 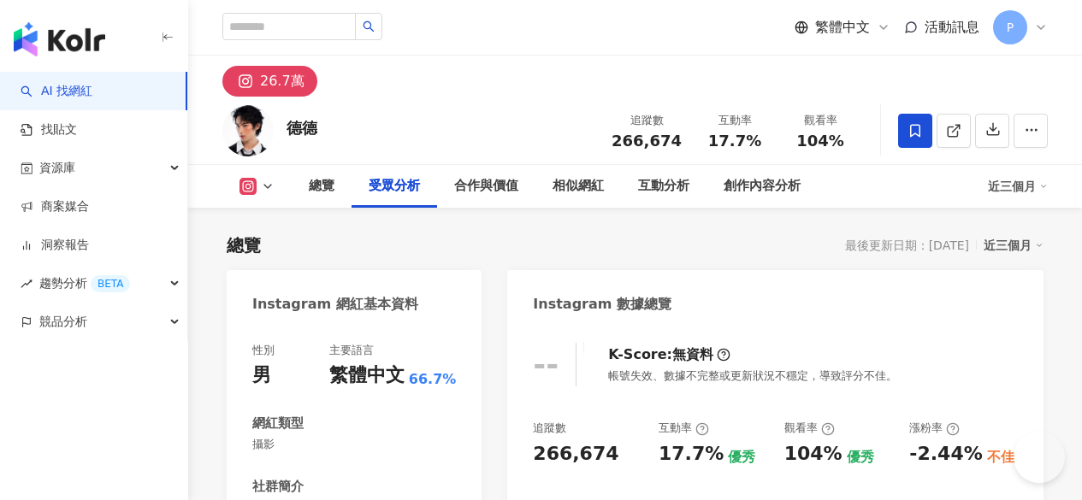 I want to click on div: 104%, so click(x=813, y=454).